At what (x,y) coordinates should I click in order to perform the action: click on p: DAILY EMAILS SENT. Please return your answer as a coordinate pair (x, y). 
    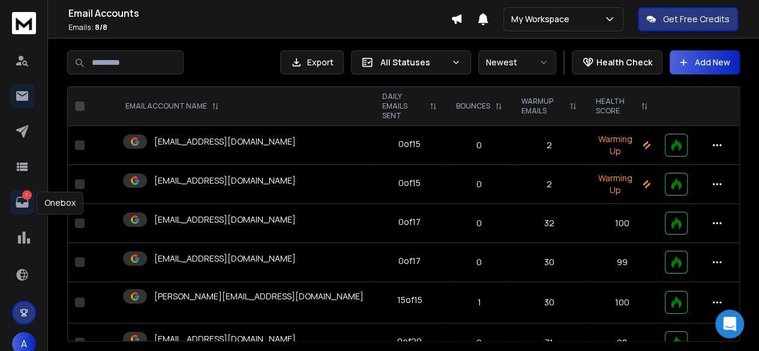
    Looking at the image, I should click on (403, 106).